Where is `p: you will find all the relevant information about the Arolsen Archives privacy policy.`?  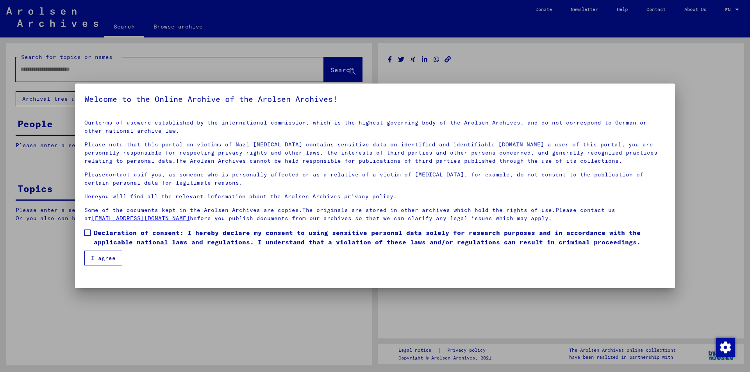
p: you will find all the relevant information about the Arolsen Archives privacy policy. is located at coordinates (375, 196).